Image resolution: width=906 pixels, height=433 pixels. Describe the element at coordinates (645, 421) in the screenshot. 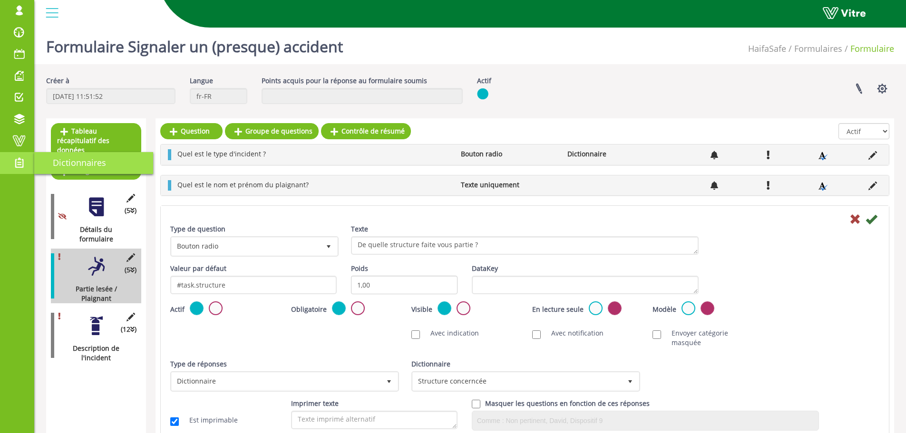

I see `input: Comme : Non pertinent, David, Dispositif 9` at that location.